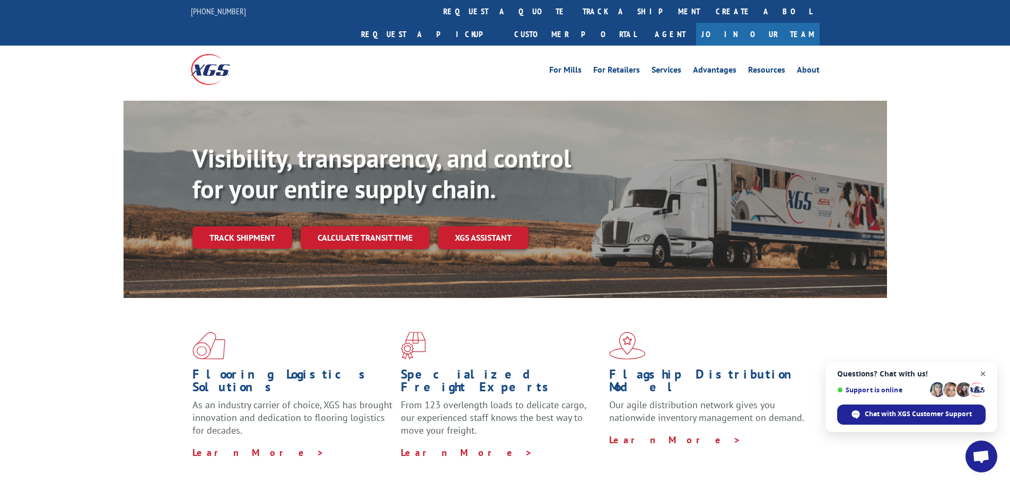  I want to click on a: Request a pickup, so click(430, 34).